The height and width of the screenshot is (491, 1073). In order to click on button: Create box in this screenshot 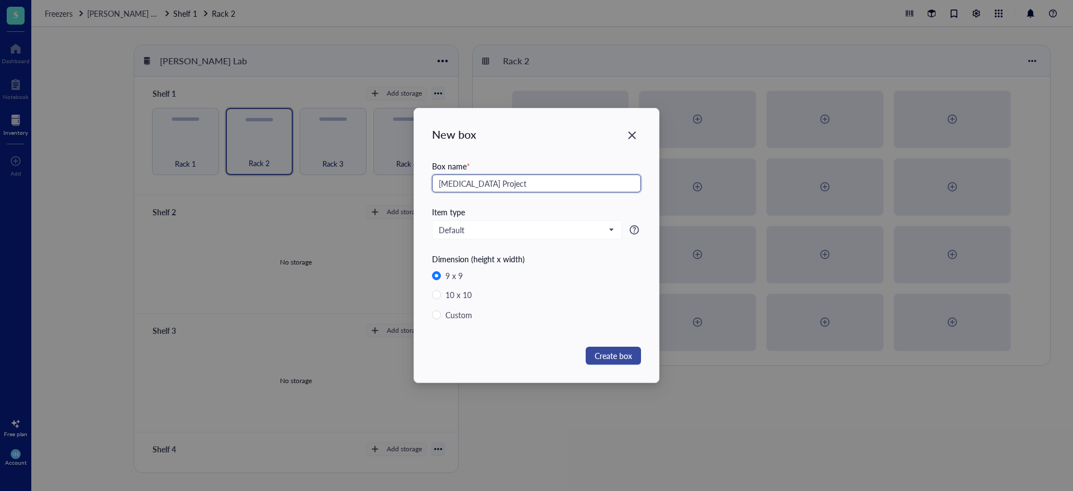, I will do `click(613, 356)`.